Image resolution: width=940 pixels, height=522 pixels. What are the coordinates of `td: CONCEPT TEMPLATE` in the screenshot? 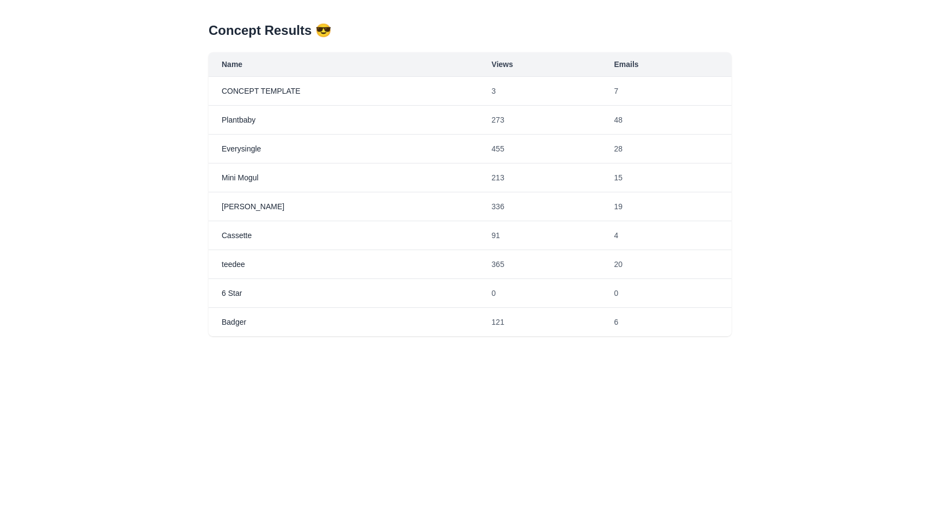 It's located at (344, 91).